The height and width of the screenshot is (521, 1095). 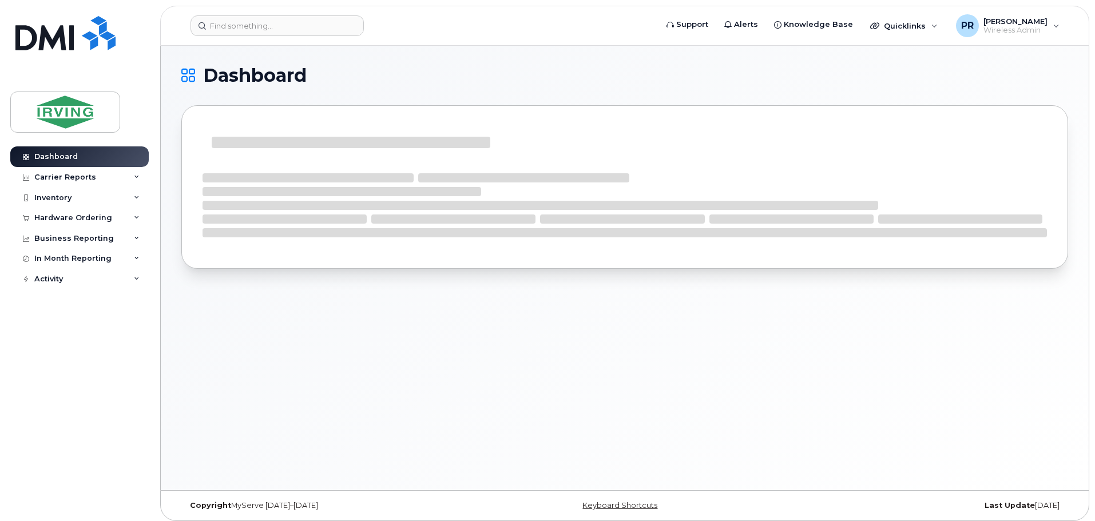 I want to click on strong: Last Update, so click(x=1009, y=505).